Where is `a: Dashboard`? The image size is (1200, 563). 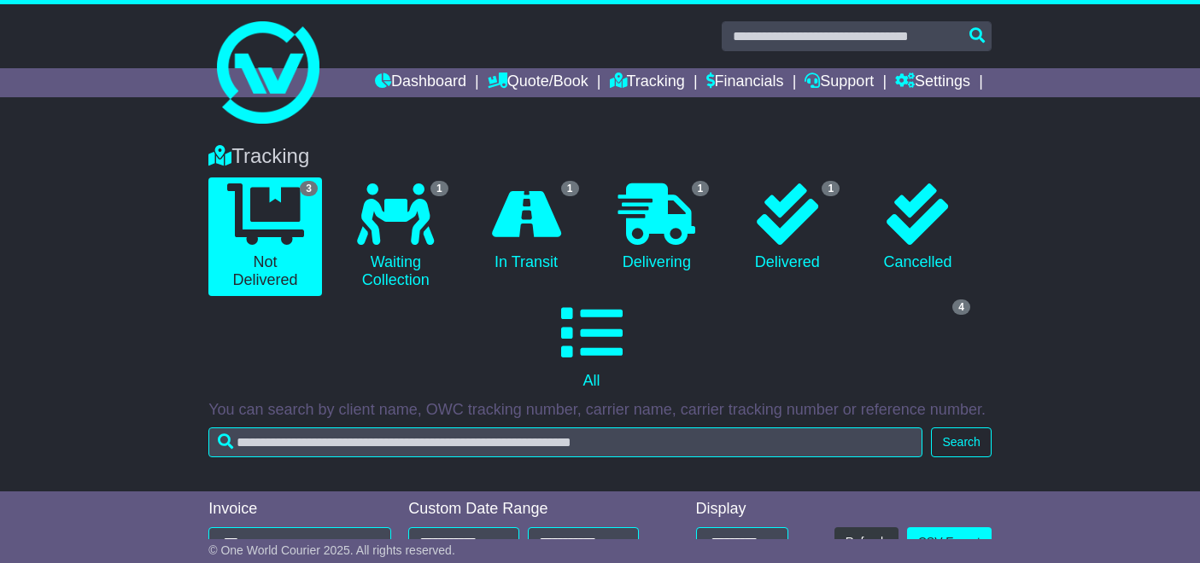
a: Dashboard is located at coordinates (420, 83).